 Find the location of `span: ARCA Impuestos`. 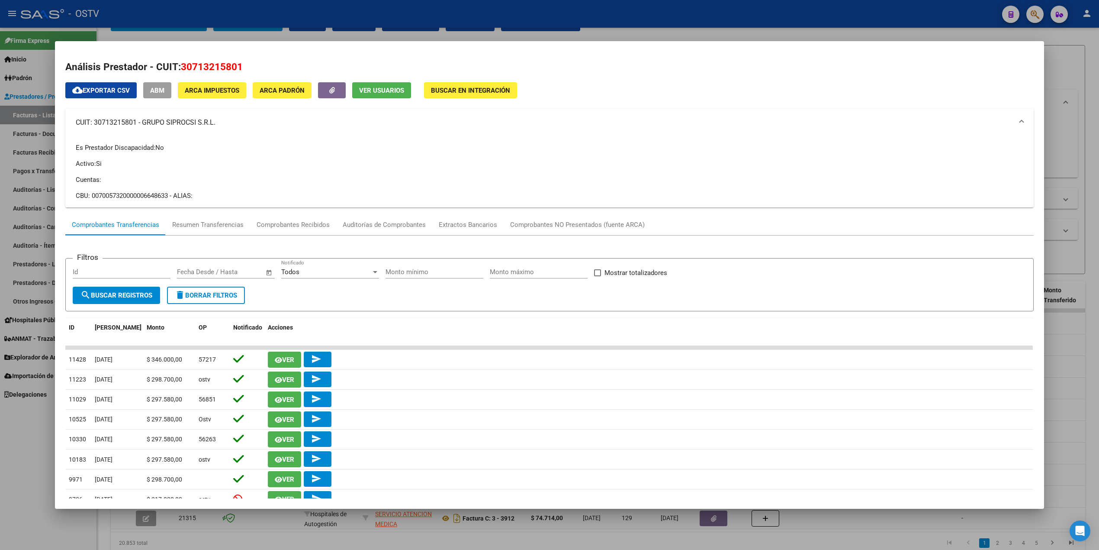

span: ARCA Impuestos is located at coordinates (212, 90).